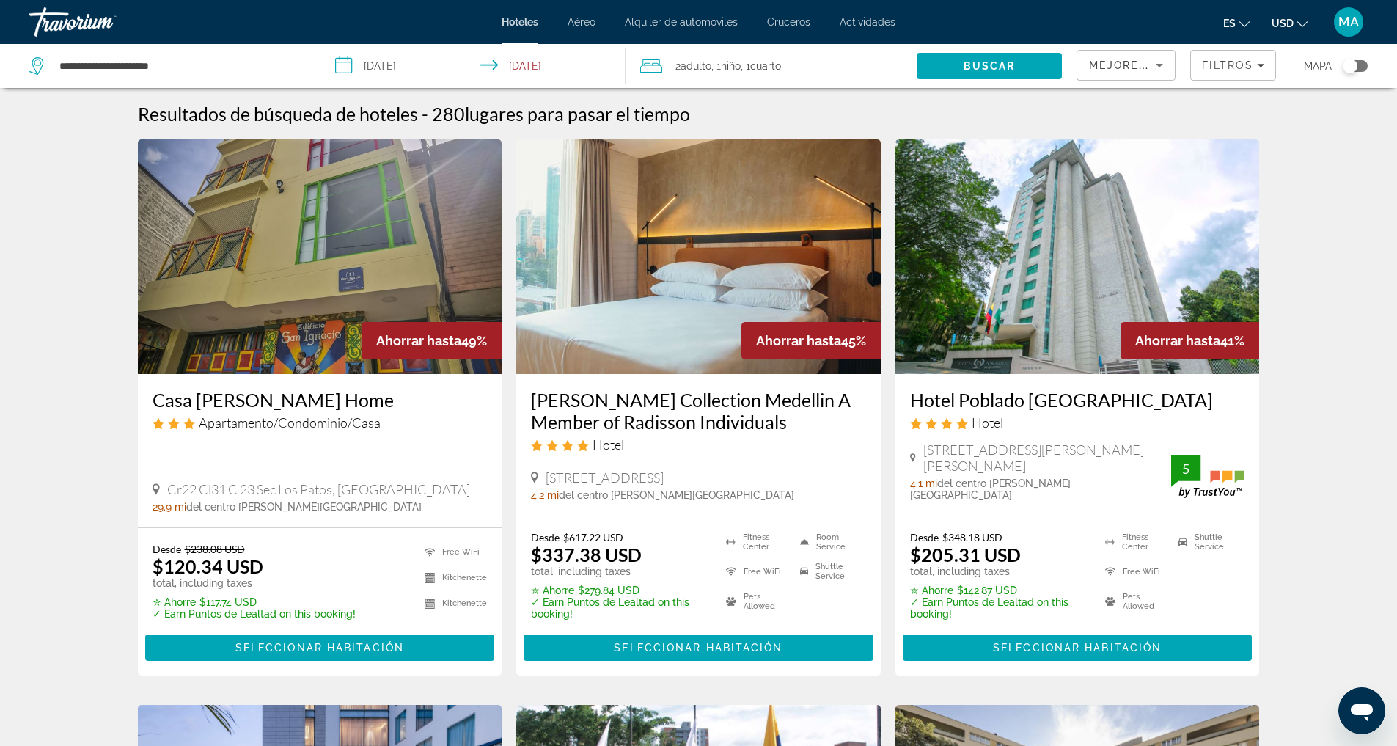  What do you see at coordinates (582, 22) in the screenshot?
I see `a: Aéreo` at bounding box center [582, 22].